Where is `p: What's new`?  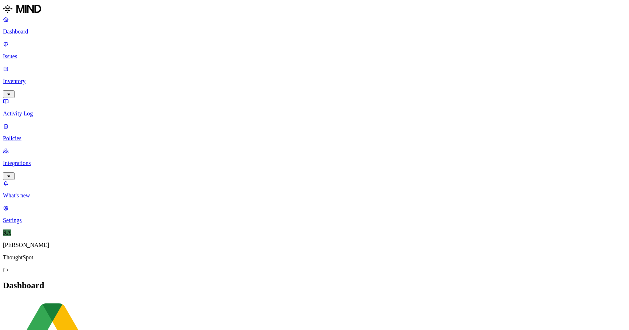
p: What's new is located at coordinates (315, 196).